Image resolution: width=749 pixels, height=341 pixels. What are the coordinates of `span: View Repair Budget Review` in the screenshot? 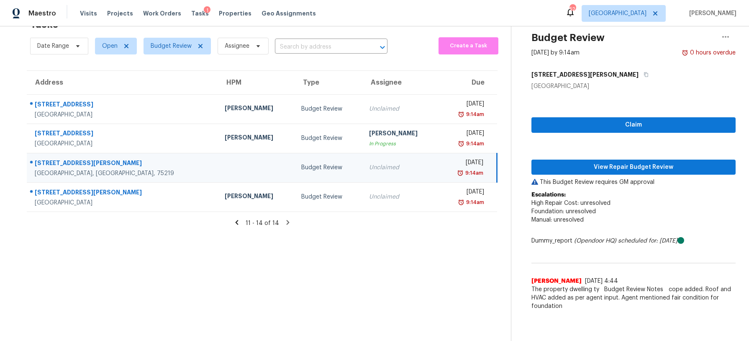 It's located at (633, 167).